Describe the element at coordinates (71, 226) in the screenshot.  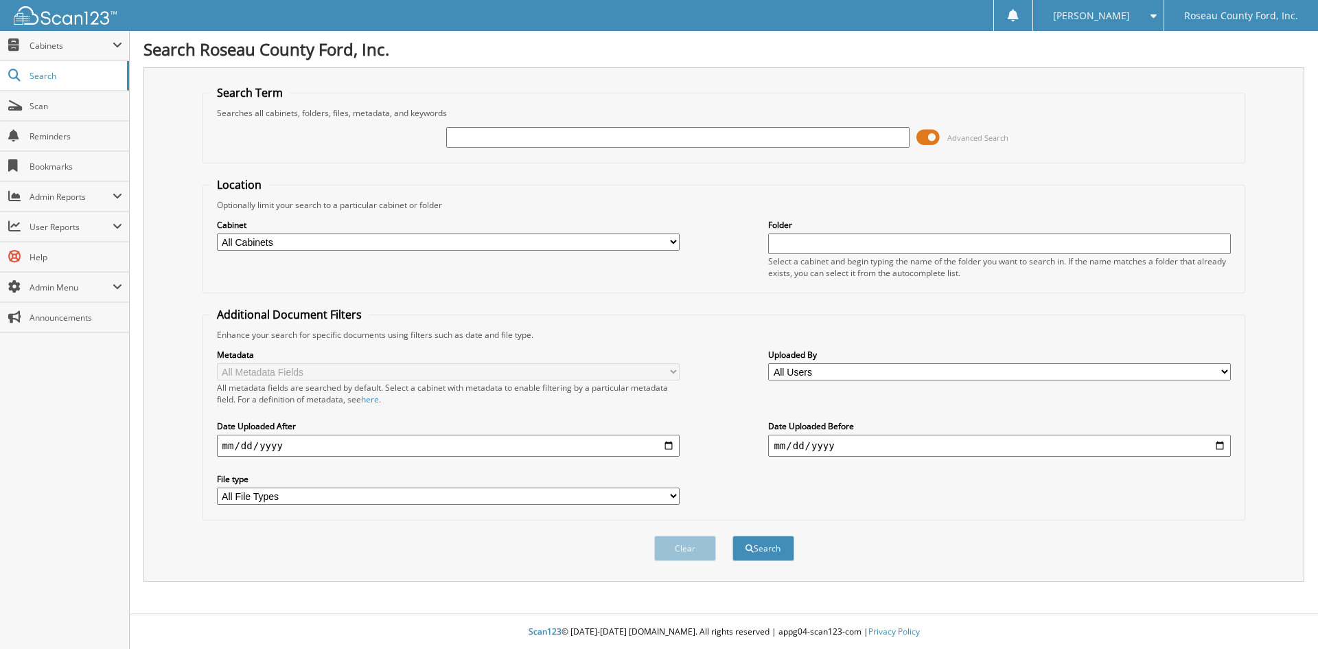
I see `span: User Reports` at that location.